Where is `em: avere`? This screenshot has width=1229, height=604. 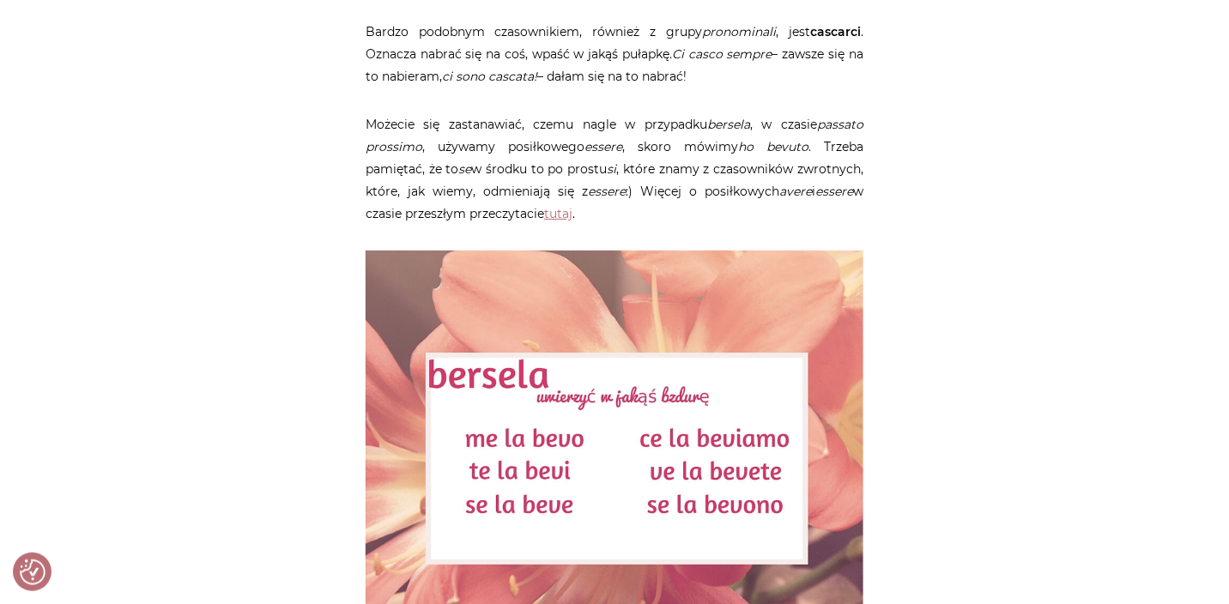
em: avere is located at coordinates (796, 191).